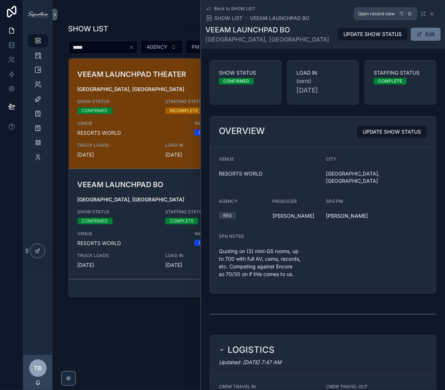  I want to click on a: SHOW LIST, so click(224, 18).